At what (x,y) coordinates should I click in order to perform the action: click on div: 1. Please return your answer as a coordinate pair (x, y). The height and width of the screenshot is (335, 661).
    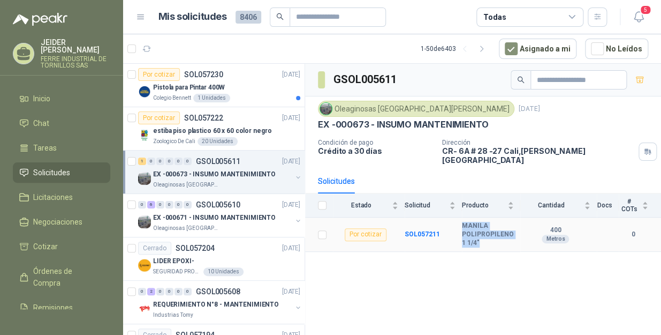
    Looking at the image, I should click on (142, 161).